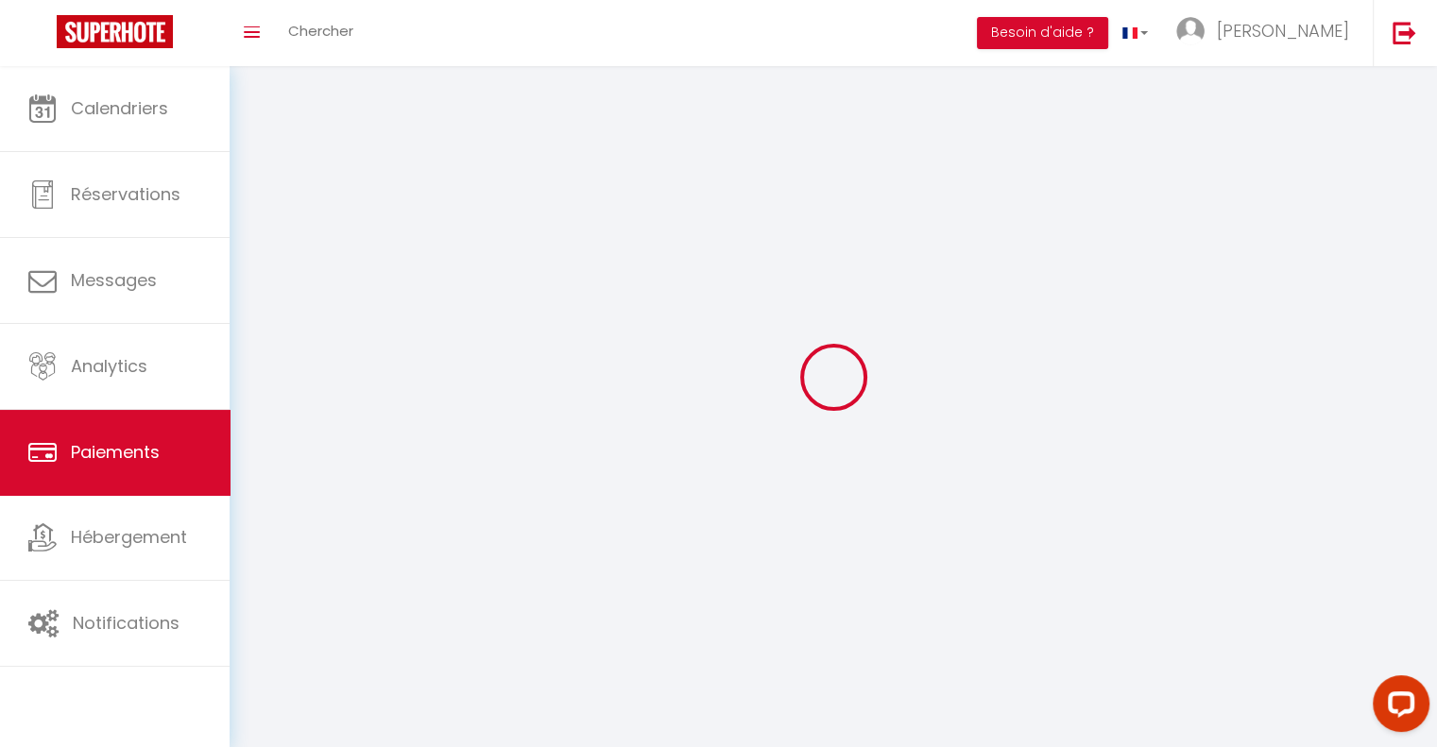  I want to click on button: Besoin d'aide ?, so click(1042, 33).